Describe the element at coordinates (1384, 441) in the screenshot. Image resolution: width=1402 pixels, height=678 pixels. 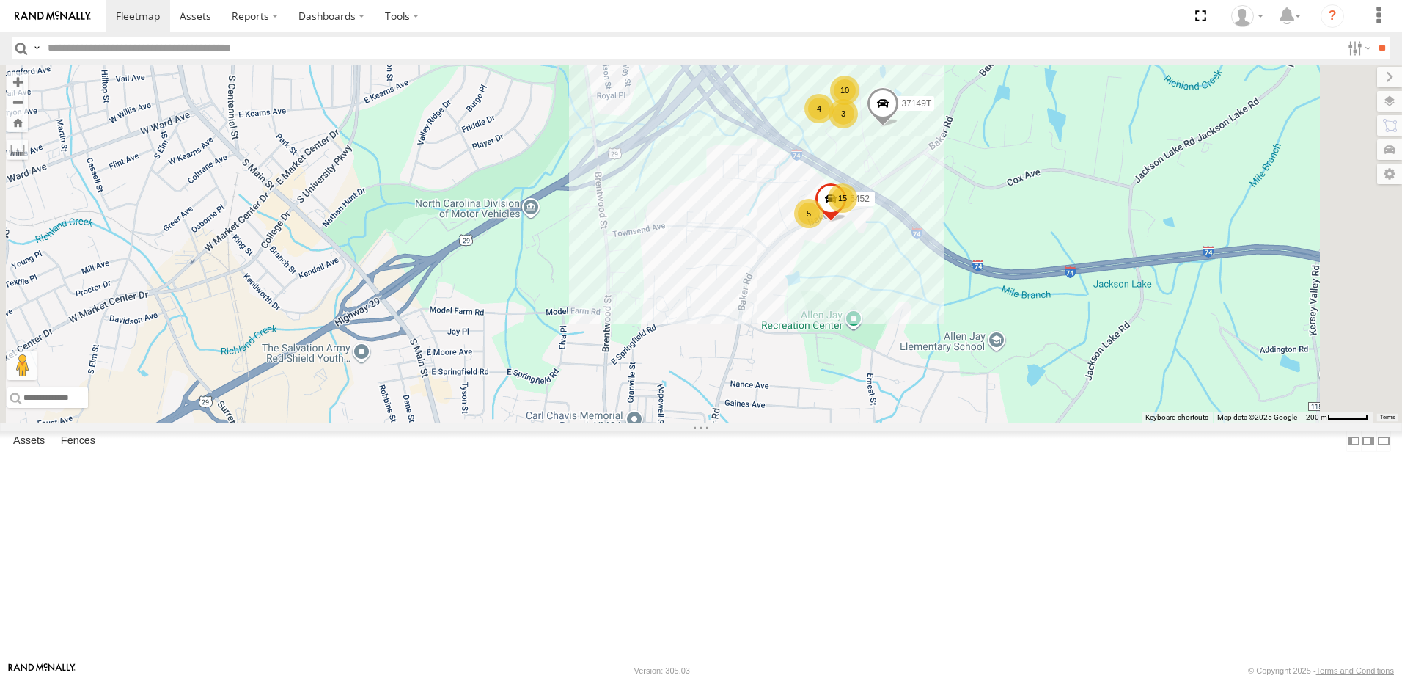
I see `label: Hide Summary Table` at that location.